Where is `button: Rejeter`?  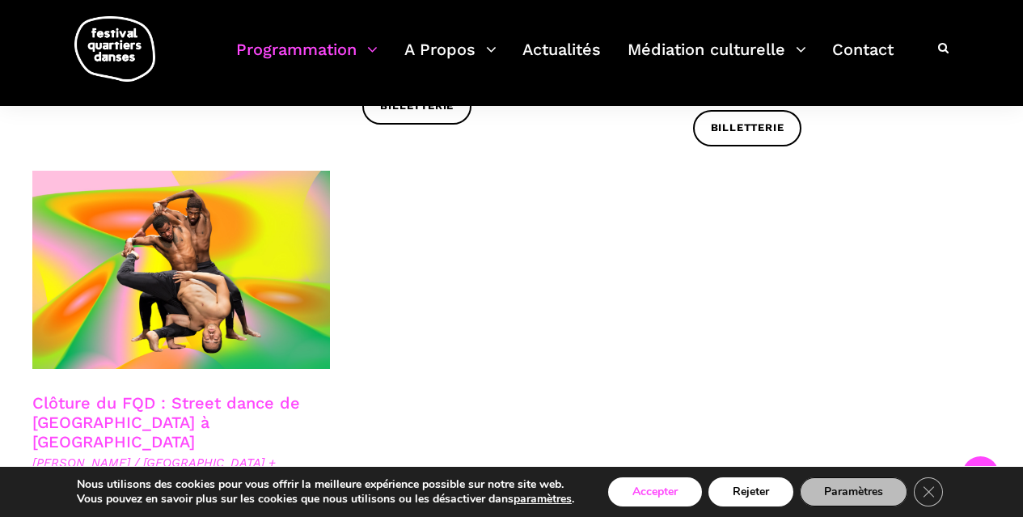
button: Rejeter is located at coordinates (750, 491).